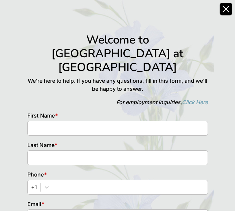 This screenshot has height=211, width=235. Describe the element at coordinates (226, 9) in the screenshot. I see `button: Close` at that location.